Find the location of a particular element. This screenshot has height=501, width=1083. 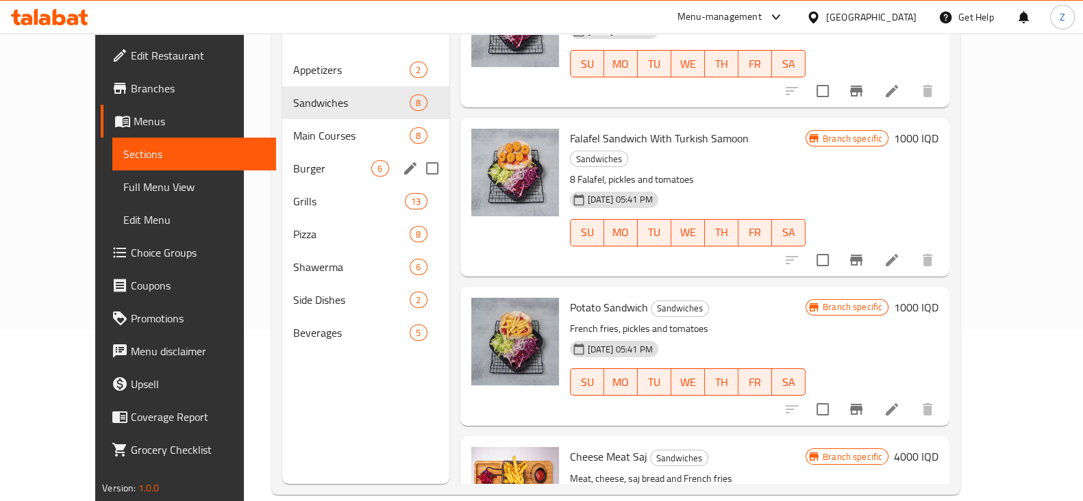

p: French fries, pickles and tomatoes is located at coordinates (688, 329).